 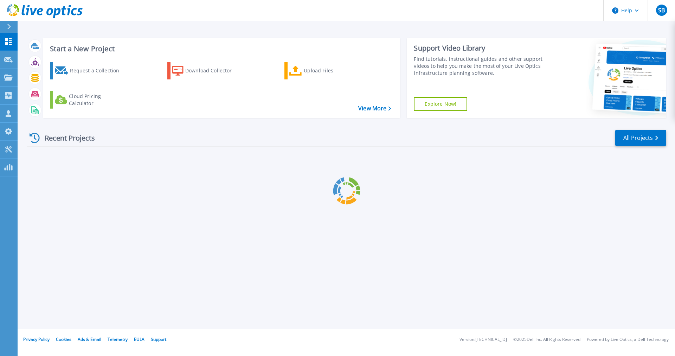 What do you see at coordinates (206, 71) in the screenshot?
I see `a: Download Collector` at bounding box center [206, 71].